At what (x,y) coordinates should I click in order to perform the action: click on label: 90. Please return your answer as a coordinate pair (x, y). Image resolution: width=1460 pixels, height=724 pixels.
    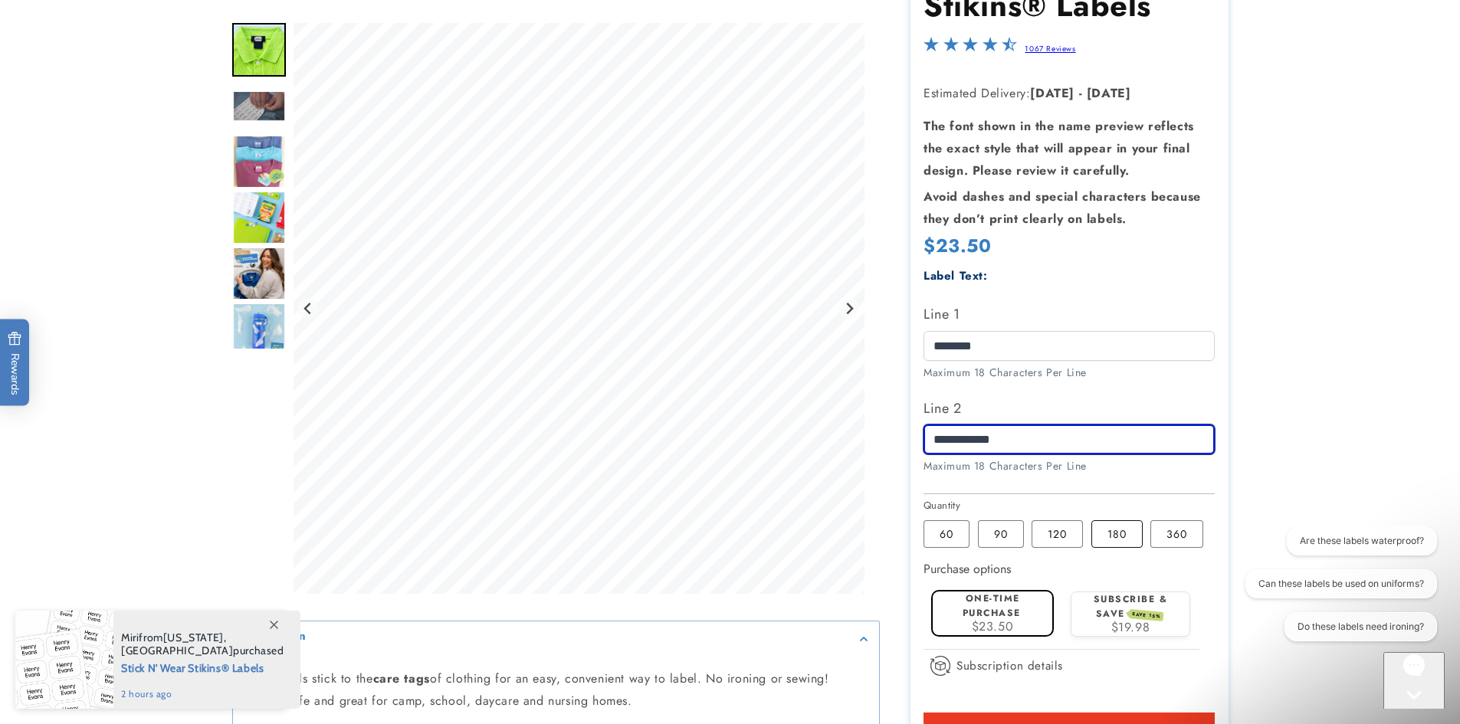
    Looking at the image, I should click on (1001, 534).